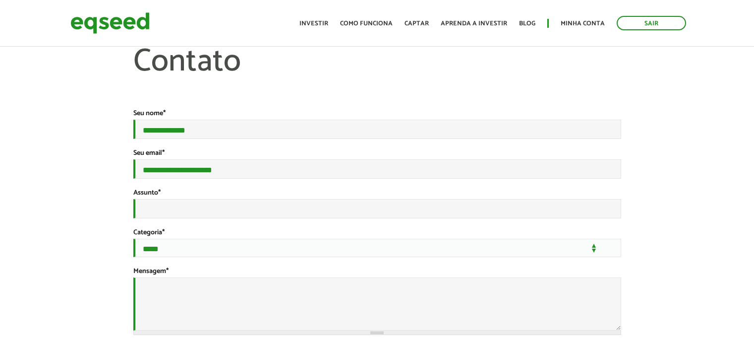 This screenshot has height=345, width=754. I want to click on label: Categoria, so click(149, 232).